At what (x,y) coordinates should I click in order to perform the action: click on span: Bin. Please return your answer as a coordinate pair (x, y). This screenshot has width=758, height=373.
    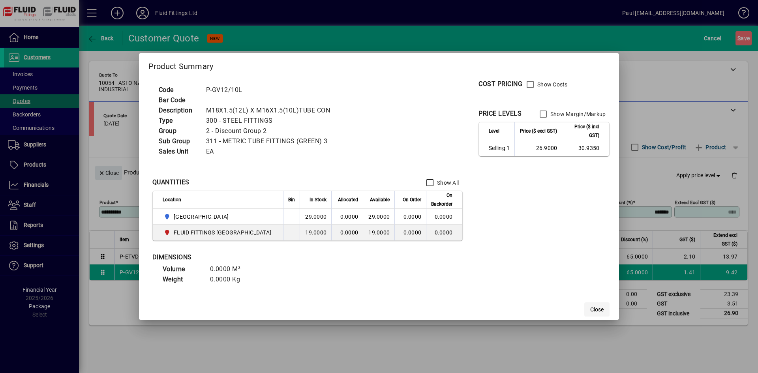
    Looking at the image, I should click on (291, 200).